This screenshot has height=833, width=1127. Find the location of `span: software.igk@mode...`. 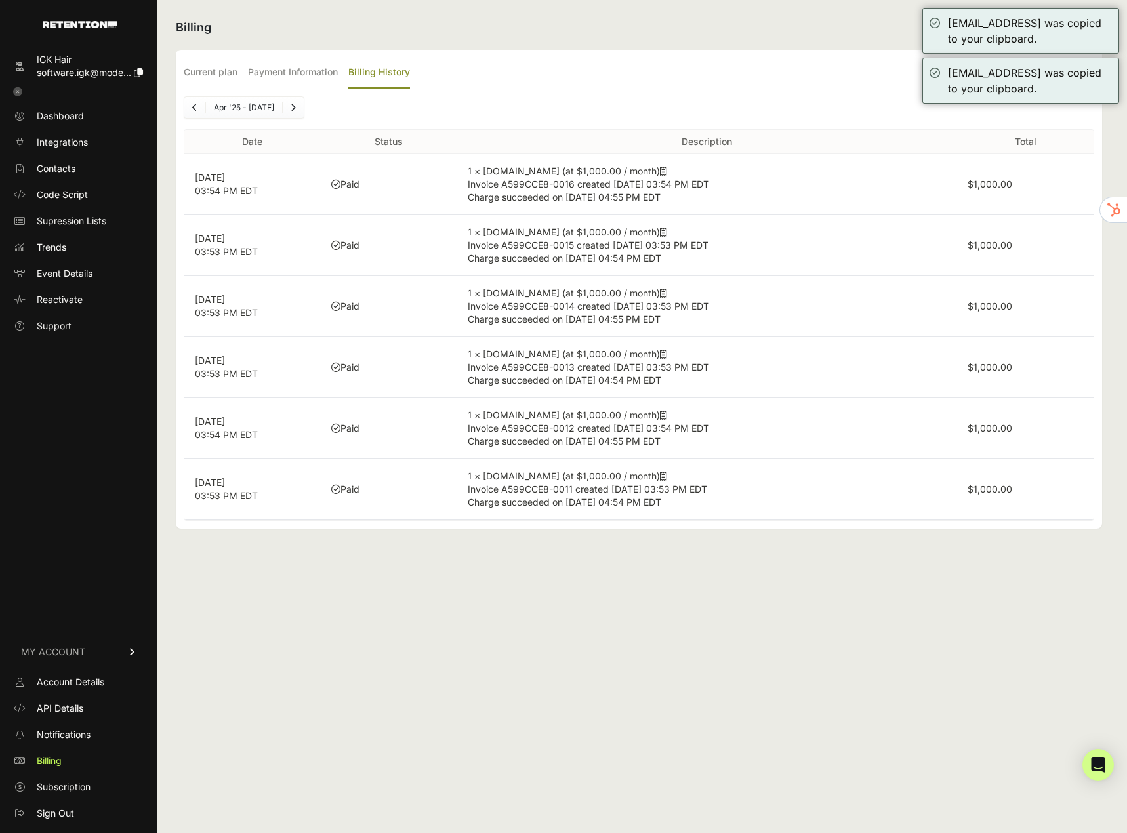

span: software.igk@mode... is located at coordinates (84, 72).